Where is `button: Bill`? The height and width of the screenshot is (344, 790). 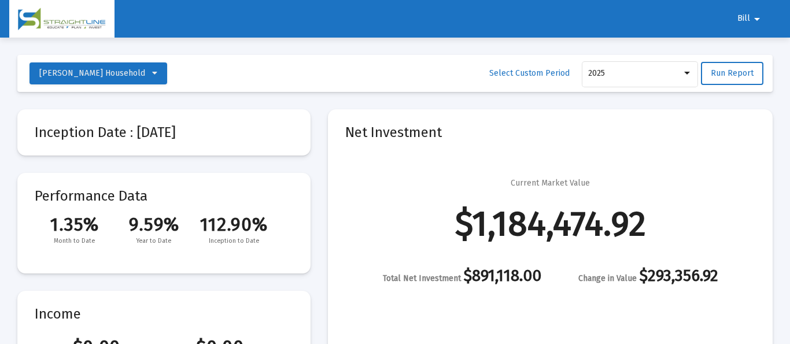 button: Bill is located at coordinates (751, 19).